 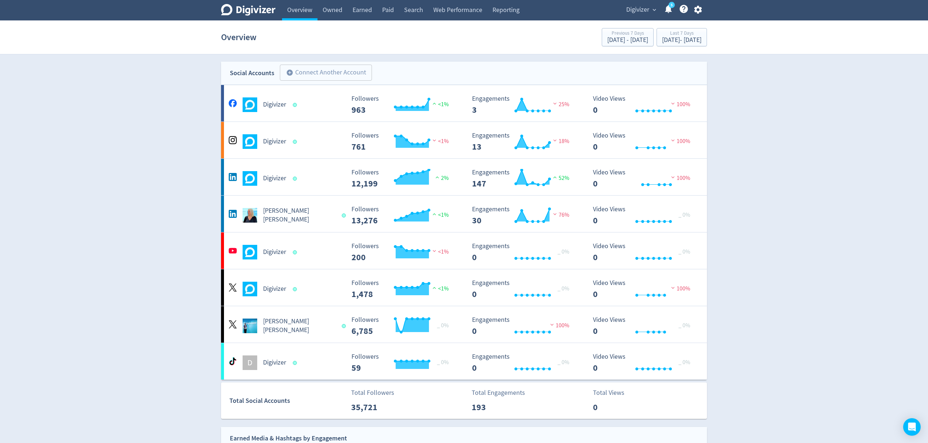 What do you see at coordinates (373, 393) in the screenshot?
I see `p: Total Followers` at bounding box center [373, 393].